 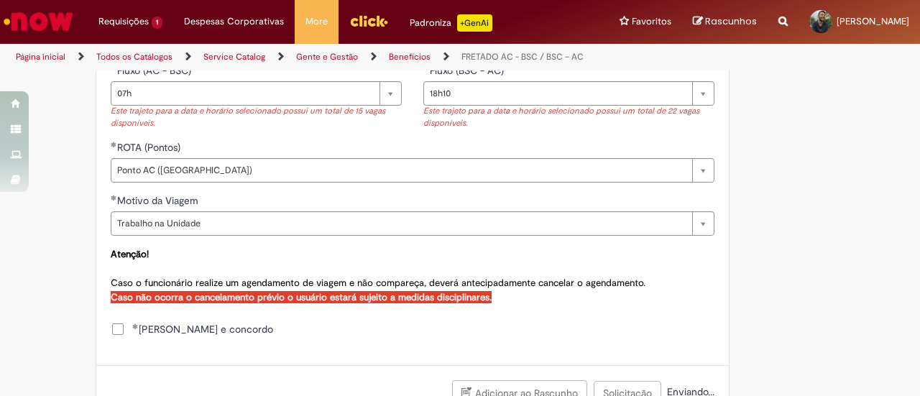 What do you see at coordinates (451, 23) in the screenshot?
I see `div: Padroniza` at bounding box center [451, 23].